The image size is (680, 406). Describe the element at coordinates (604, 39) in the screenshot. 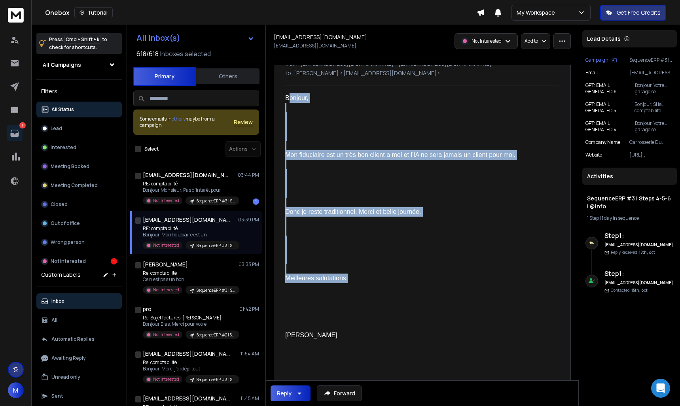

I see `p: Lead Details` at that location.